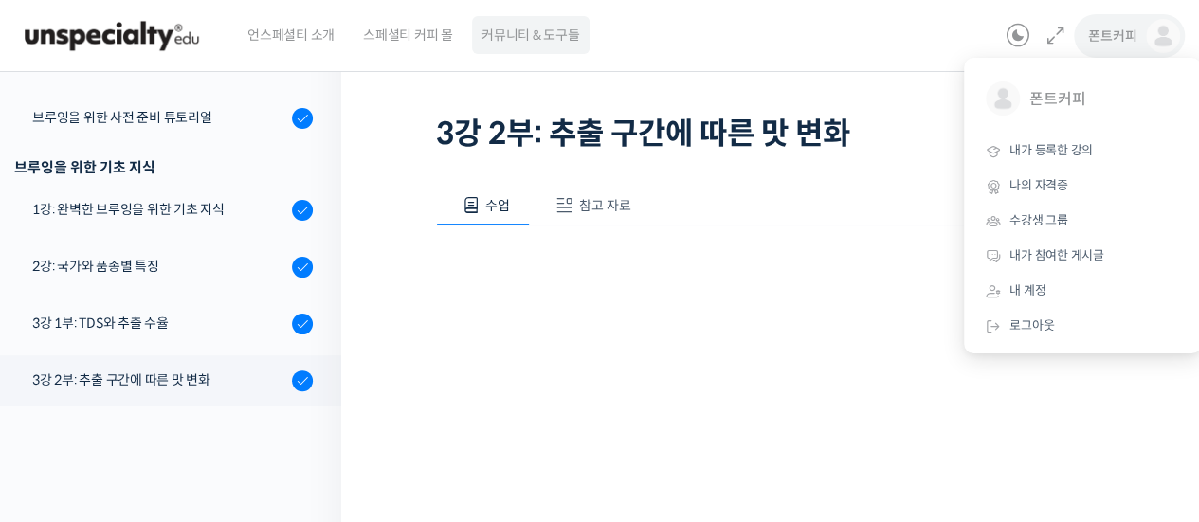 This screenshot has height=522, width=1199. I want to click on div: 브루잉을 위한 사전 준비 튜토리얼, so click(159, 118).